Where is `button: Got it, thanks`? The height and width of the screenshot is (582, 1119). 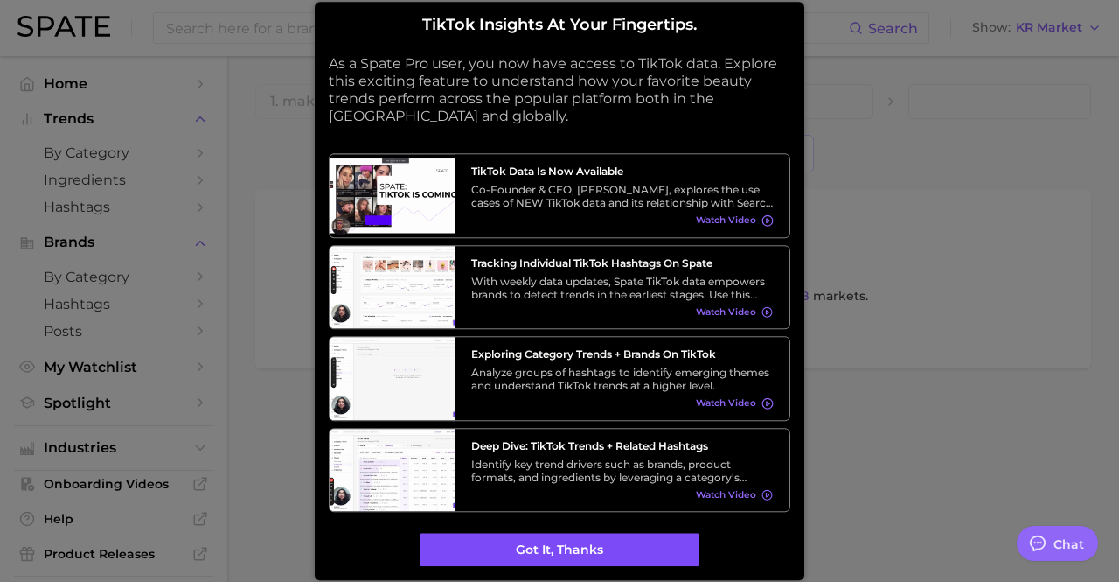 button: Got it, thanks is located at coordinates (560, 550).